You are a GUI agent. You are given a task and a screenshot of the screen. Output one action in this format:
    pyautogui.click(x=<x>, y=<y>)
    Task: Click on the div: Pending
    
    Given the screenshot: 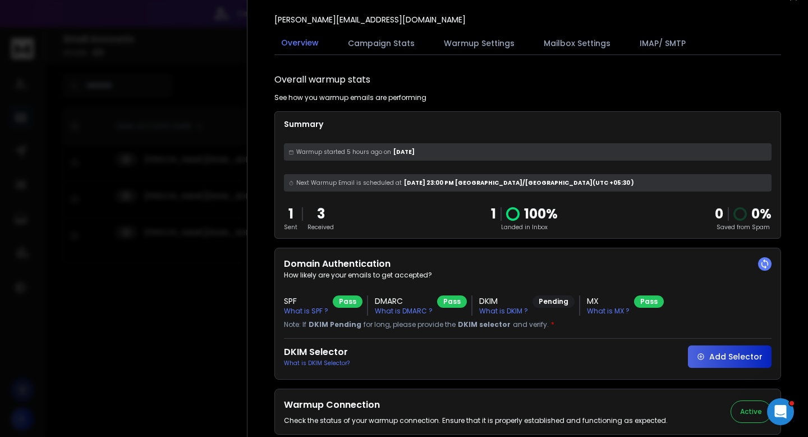 What is the action you would take?
    pyautogui.click(x=554, y=301)
    